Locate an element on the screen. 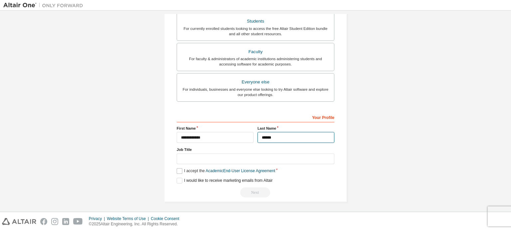  img: facebook.svg is located at coordinates (44, 222).